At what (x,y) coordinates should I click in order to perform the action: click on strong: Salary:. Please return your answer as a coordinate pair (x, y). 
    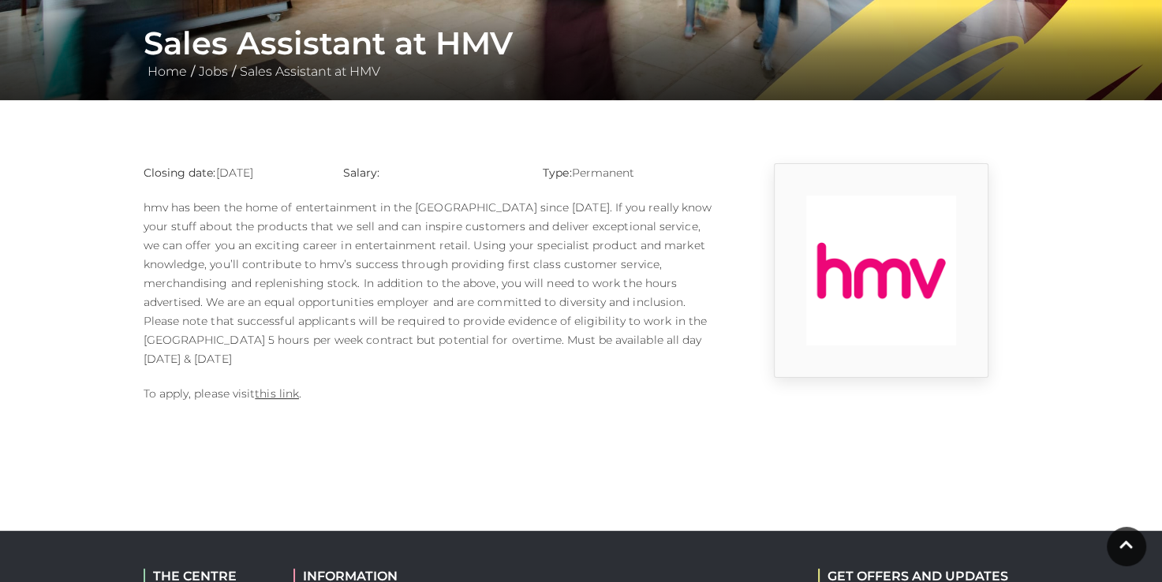
    Looking at the image, I should click on (361, 173).